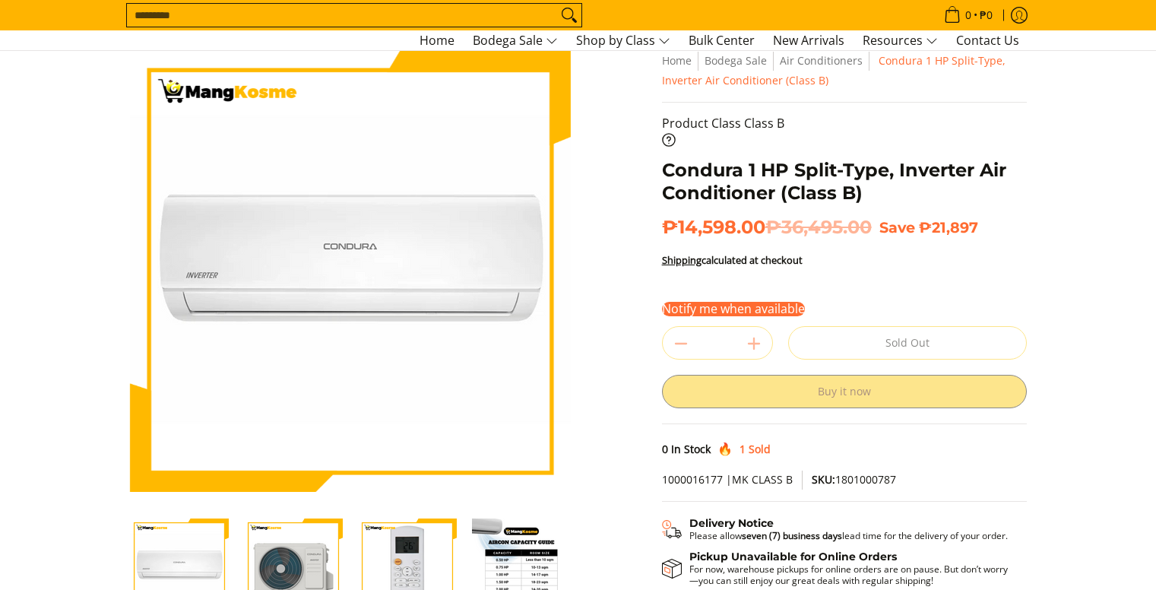 Image resolution: width=1156 pixels, height=590 pixels. Describe the element at coordinates (809, 40) in the screenshot. I see `span: New Arrivals` at that location.